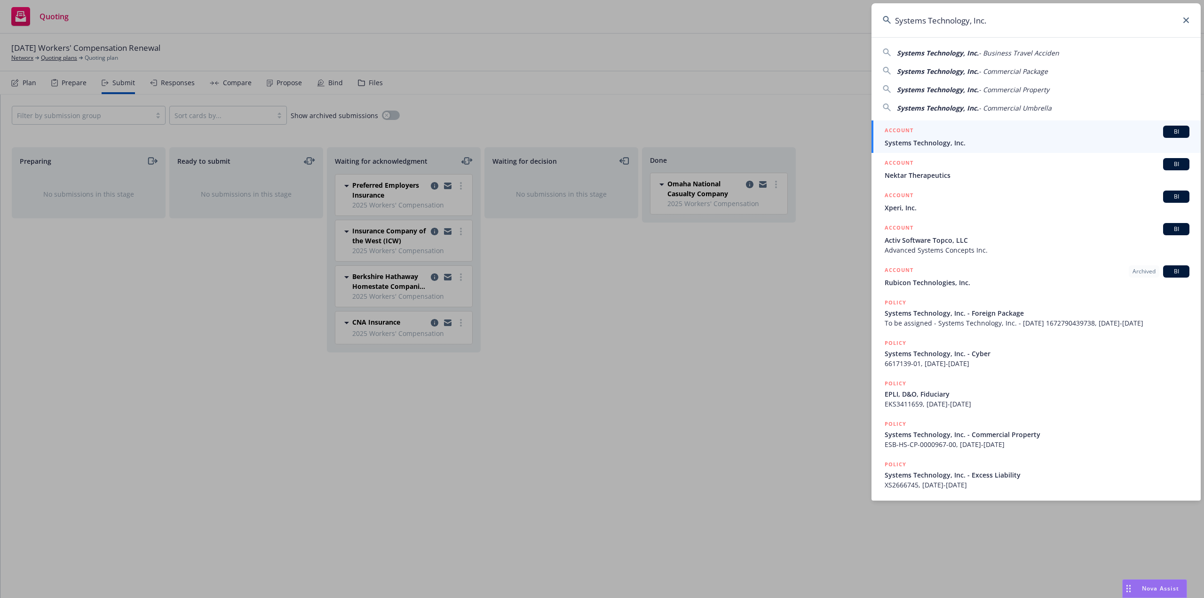 The image size is (1204, 598). What do you see at coordinates (1155, 588) in the screenshot?
I see `button: Nova Assist` at bounding box center [1155, 588].